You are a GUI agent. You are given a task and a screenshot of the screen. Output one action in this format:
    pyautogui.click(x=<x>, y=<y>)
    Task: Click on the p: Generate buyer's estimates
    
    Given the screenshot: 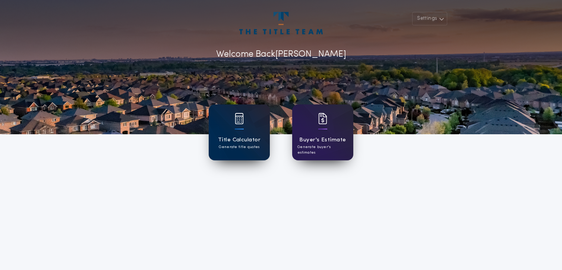 What is the action you would take?
    pyautogui.click(x=323, y=150)
    